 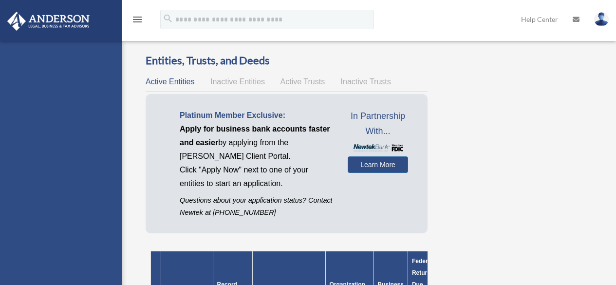 What do you see at coordinates (255, 135) in the screenshot?
I see `span: Apply for business bank accounts faster and easier` at bounding box center [255, 135].